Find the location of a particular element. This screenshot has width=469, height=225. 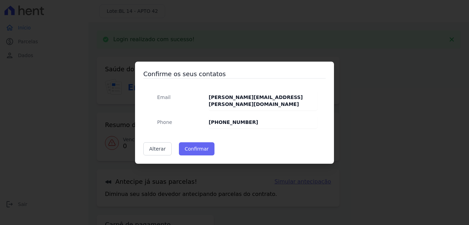

h3: Confirme os seus contatos is located at coordinates (235, 74).